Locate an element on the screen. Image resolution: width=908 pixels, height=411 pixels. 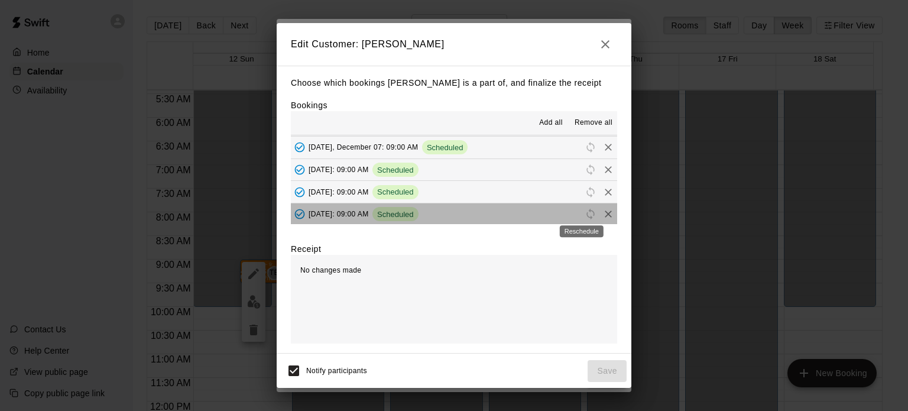
span: Notify participants is located at coordinates (337, 371).